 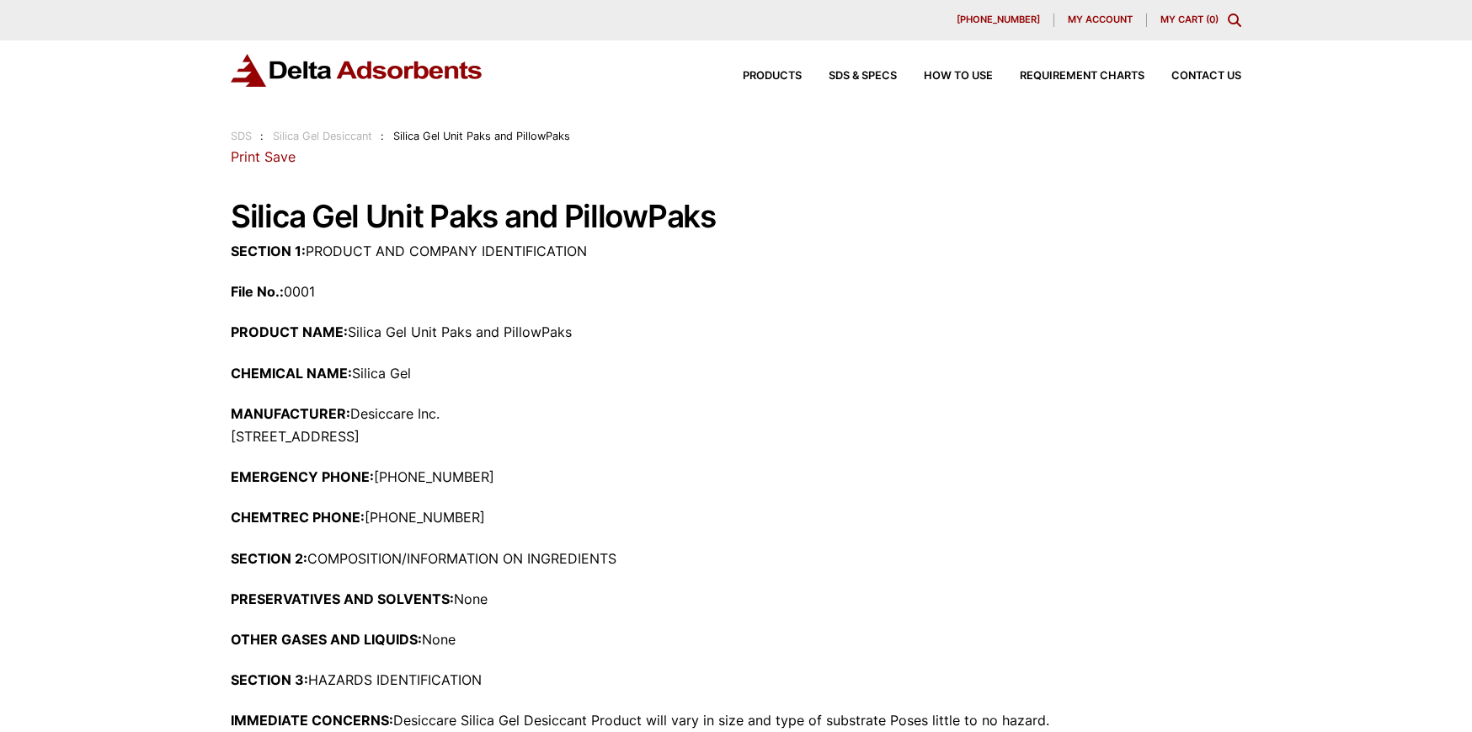 I want to click on strong: EMERGENCY PHONE:, so click(x=302, y=477).